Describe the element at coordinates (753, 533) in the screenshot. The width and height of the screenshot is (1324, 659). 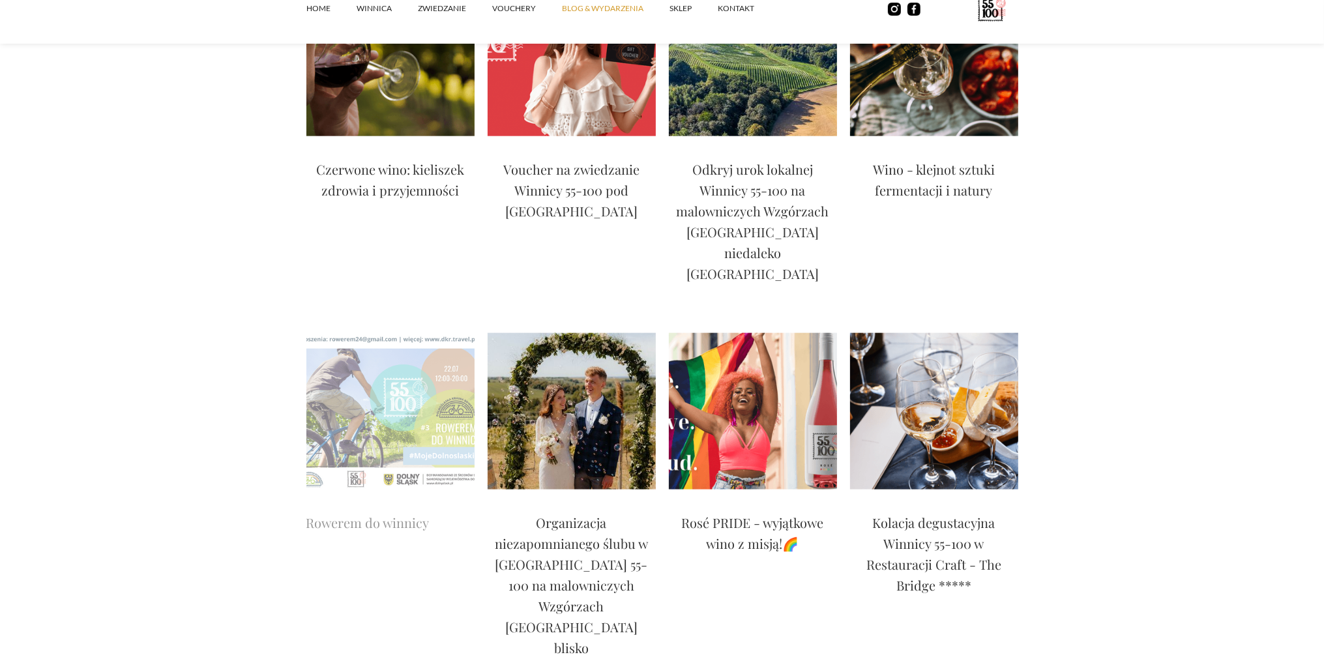
I see `p: Rosé PRIDE - wyjątkowe wino z misją!🌈` at that location.